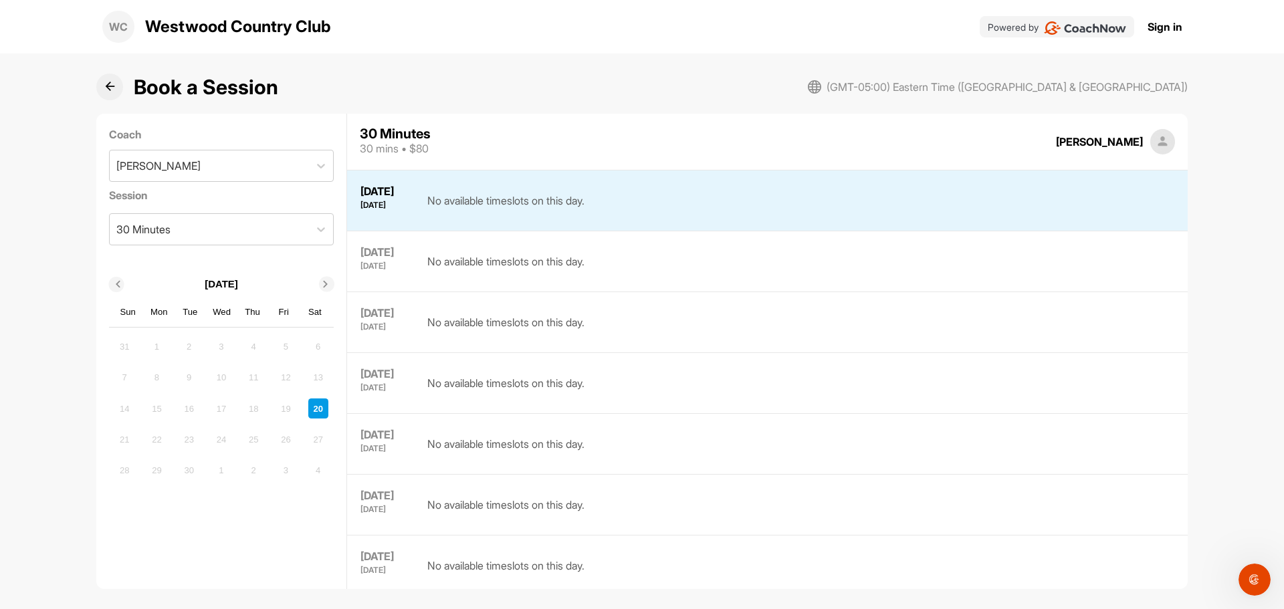  Describe the element at coordinates (1084, 28) in the screenshot. I see `img: CoachNow` at that location.